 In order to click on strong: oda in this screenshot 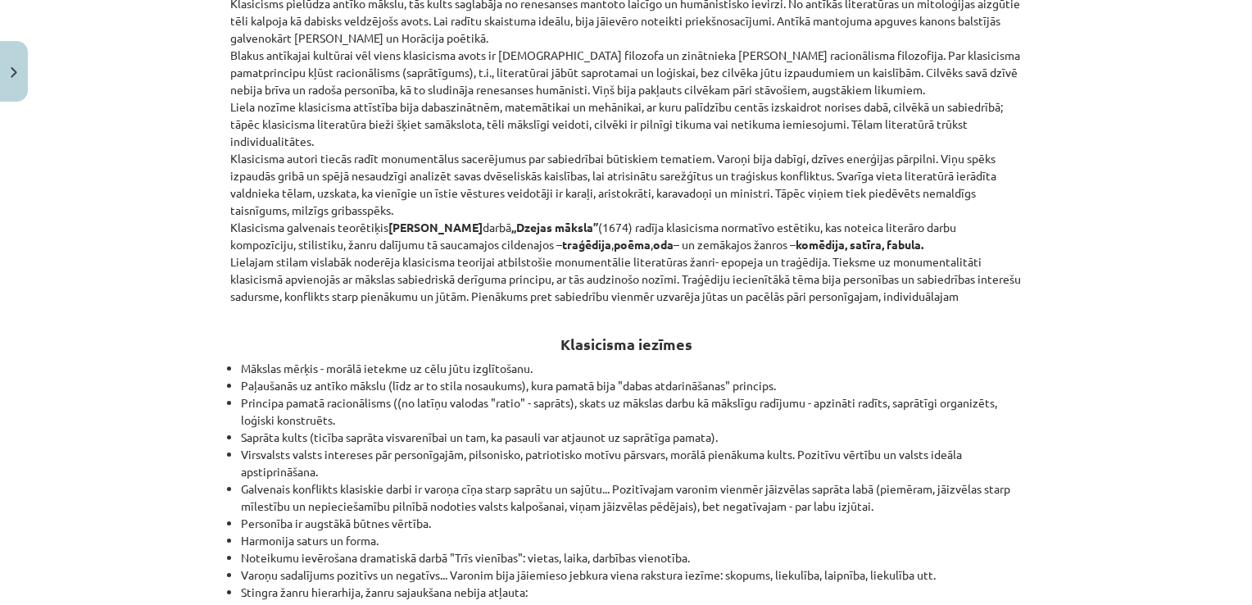, I will do `click(663, 244)`.